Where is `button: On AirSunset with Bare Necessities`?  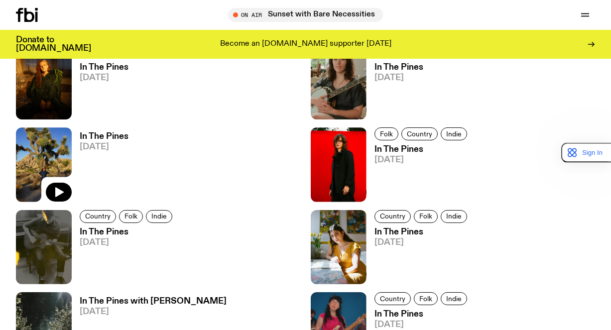
button: On AirSunset with Bare Necessities is located at coordinates (305, 15).